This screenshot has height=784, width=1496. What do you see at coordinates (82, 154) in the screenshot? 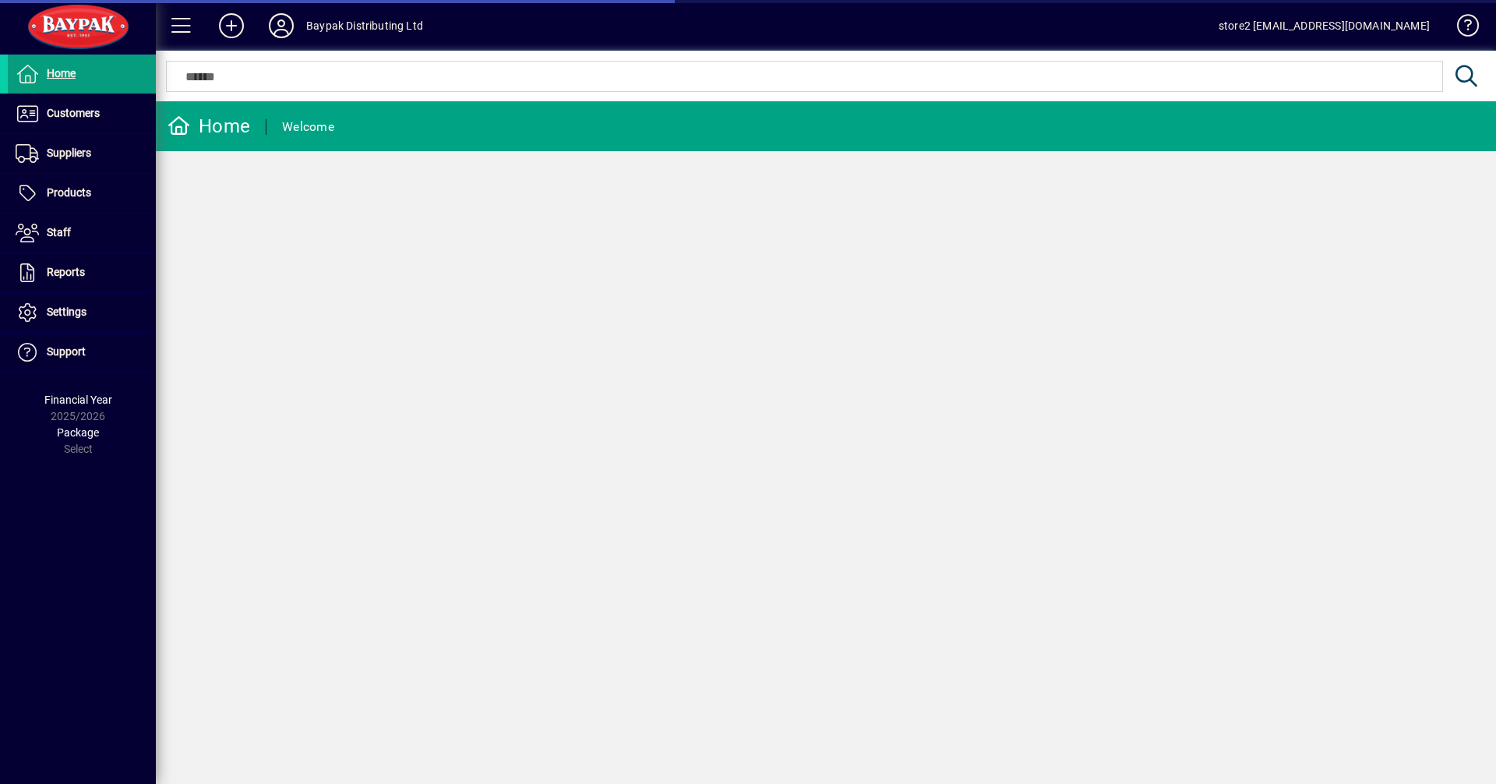
I see `a: Suppliers` at bounding box center [82, 154].